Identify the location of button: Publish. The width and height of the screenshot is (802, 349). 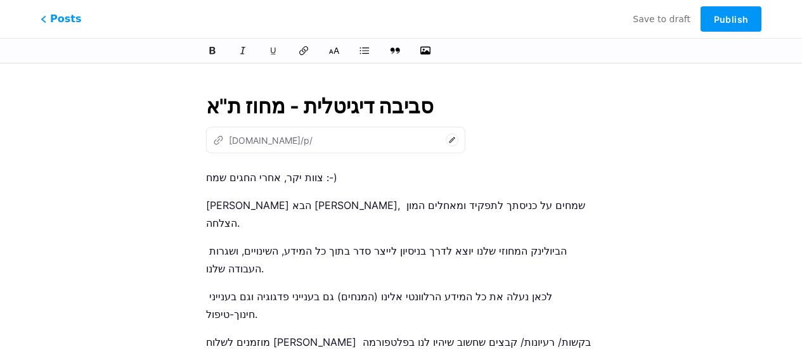
(731, 19).